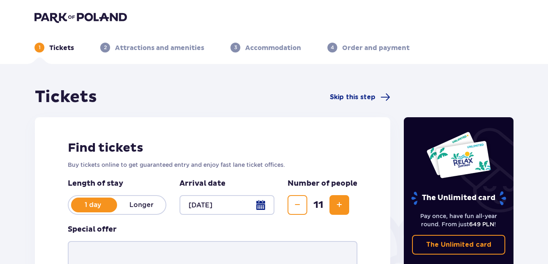 This screenshot has height=264, width=548. What do you see at coordinates (152, 48) in the screenshot?
I see `div: 2Attractions and amenities` at bounding box center [152, 48].